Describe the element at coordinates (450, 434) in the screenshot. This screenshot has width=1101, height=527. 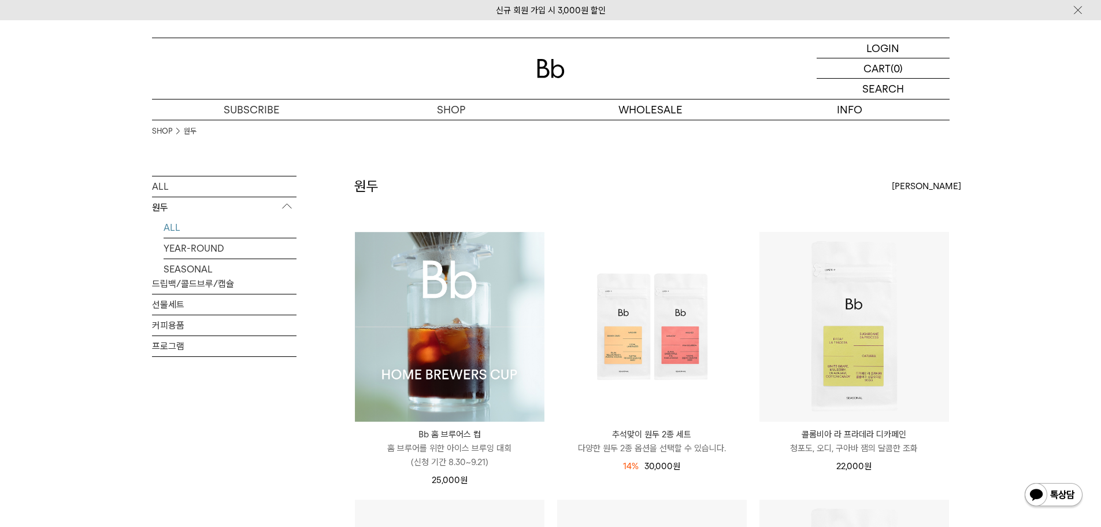
I see `p: Bb 홈 브루어스 컵` at that location.